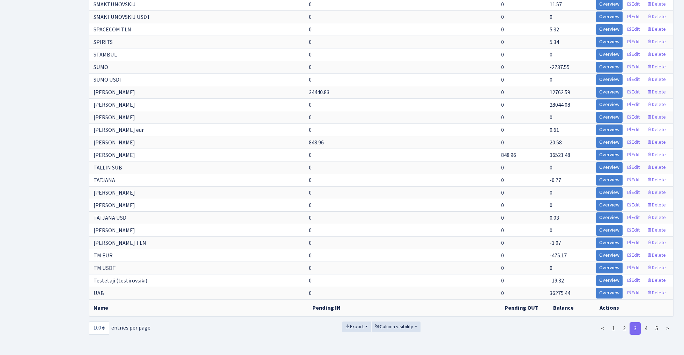 The image size is (684, 355). What do you see at coordinates (103, 256) in the screenshot?
I see `span: TM EUR` at bounding box center [103, 256].